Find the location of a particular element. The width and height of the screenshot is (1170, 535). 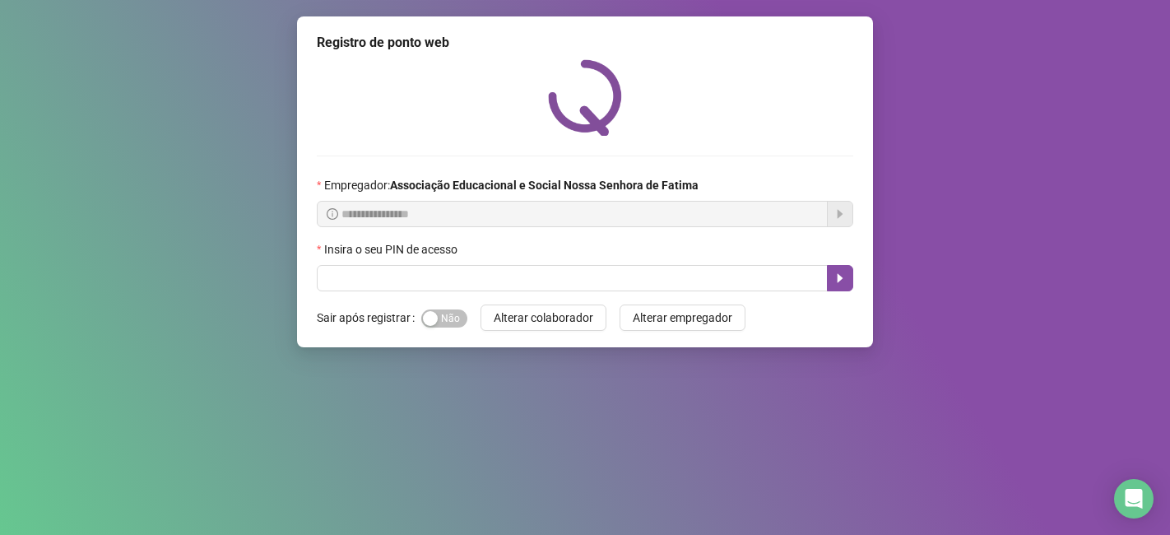

span: info-circle is located at coordinates (332, 214).